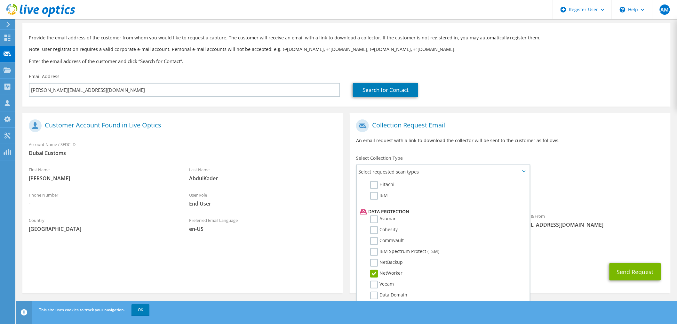 Image resolution: width=677 pixels, height=324 pixels. I want to click on div: Sender & From, so click(590, 220).